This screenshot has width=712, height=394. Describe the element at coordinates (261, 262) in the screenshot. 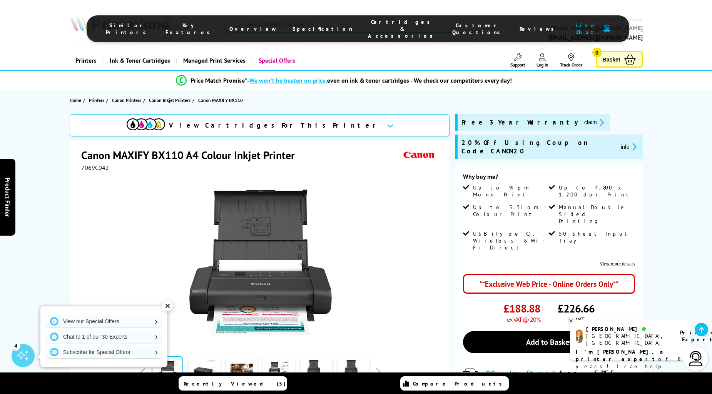

I see `img: Canon MAXIFY BX110` at that location.